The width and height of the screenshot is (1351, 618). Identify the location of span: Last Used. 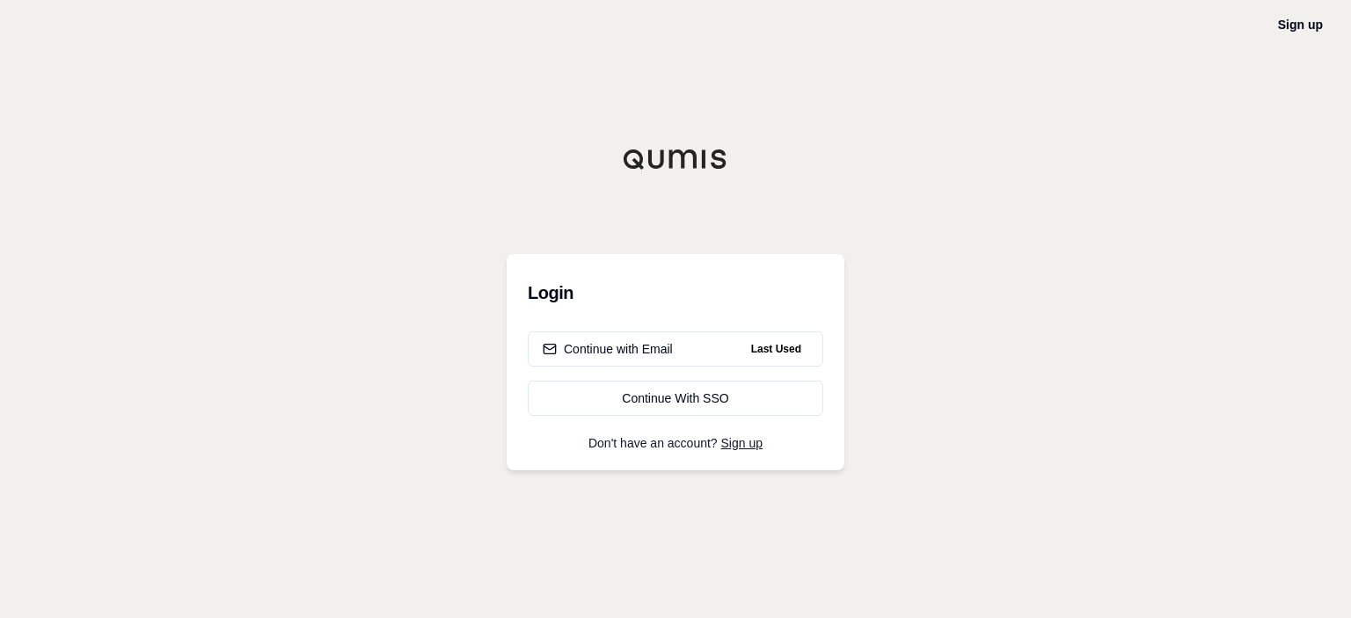
(776, 349).